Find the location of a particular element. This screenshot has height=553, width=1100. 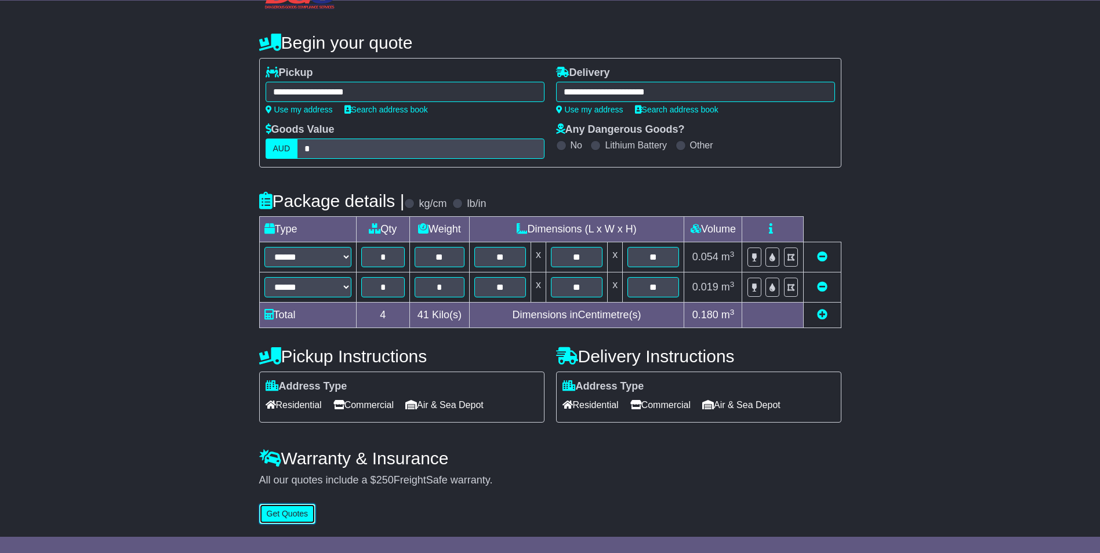

h4: Pickup Instructions is located at coordinates (402, 356).